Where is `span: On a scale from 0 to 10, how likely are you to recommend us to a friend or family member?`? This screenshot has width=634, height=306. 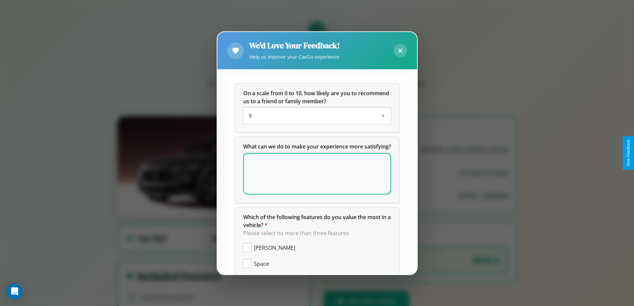 span: On a scale from 0 to 10, how likely are you to recommend us to a friend or family member? is located at coordinates (317, 97).